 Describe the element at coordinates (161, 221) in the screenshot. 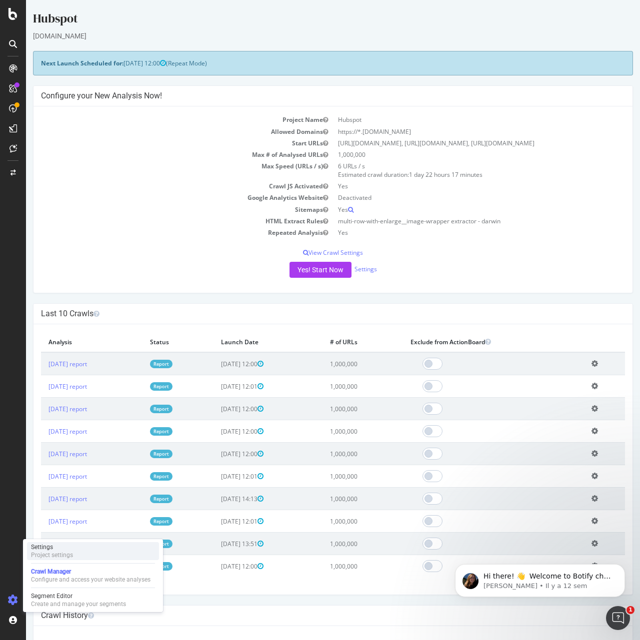

I see `td: HTML Extract Rules` at that location.